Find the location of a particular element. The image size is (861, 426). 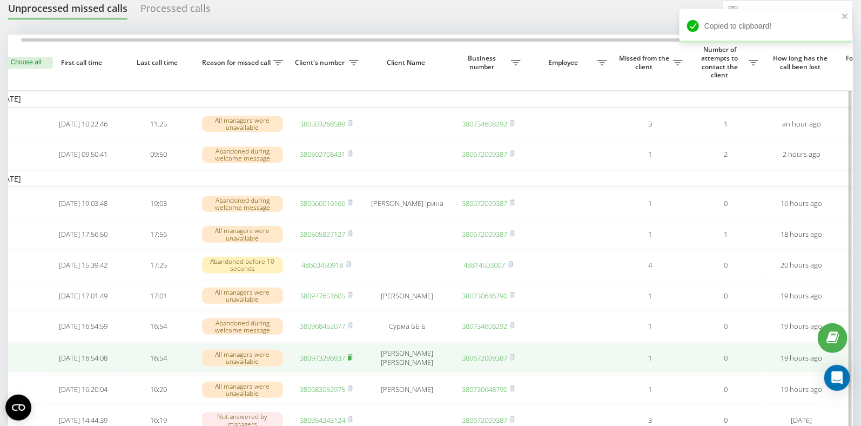

a: 380502708431 is located at coordinates (322, 154).